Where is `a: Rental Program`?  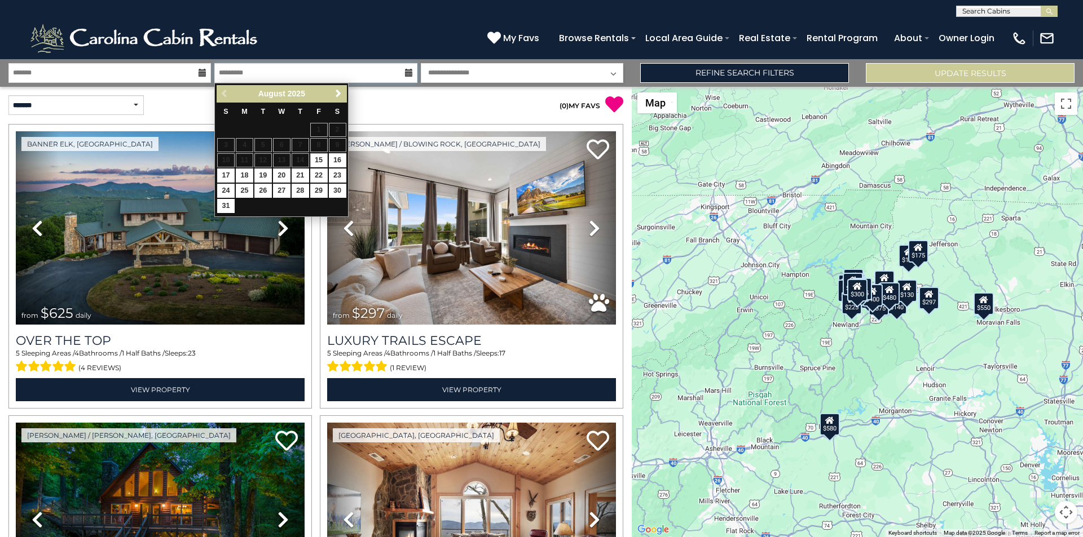 a: Rental Program is located at coordinates (842, 38).